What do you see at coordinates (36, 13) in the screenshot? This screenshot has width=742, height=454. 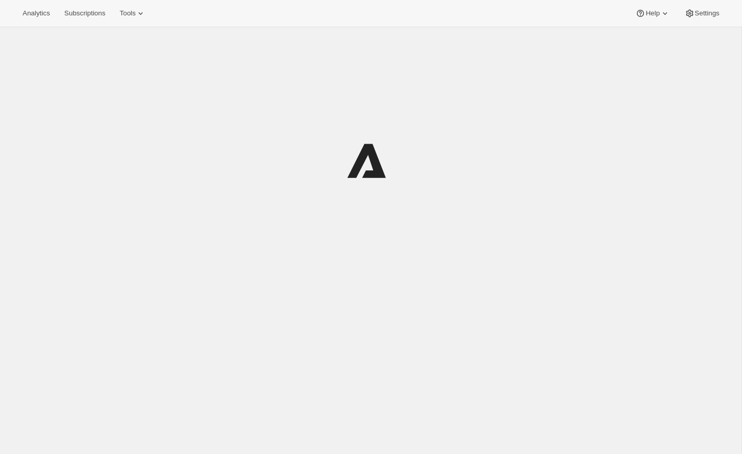 I see `button: Analytics` at bounding box center [36, 13].